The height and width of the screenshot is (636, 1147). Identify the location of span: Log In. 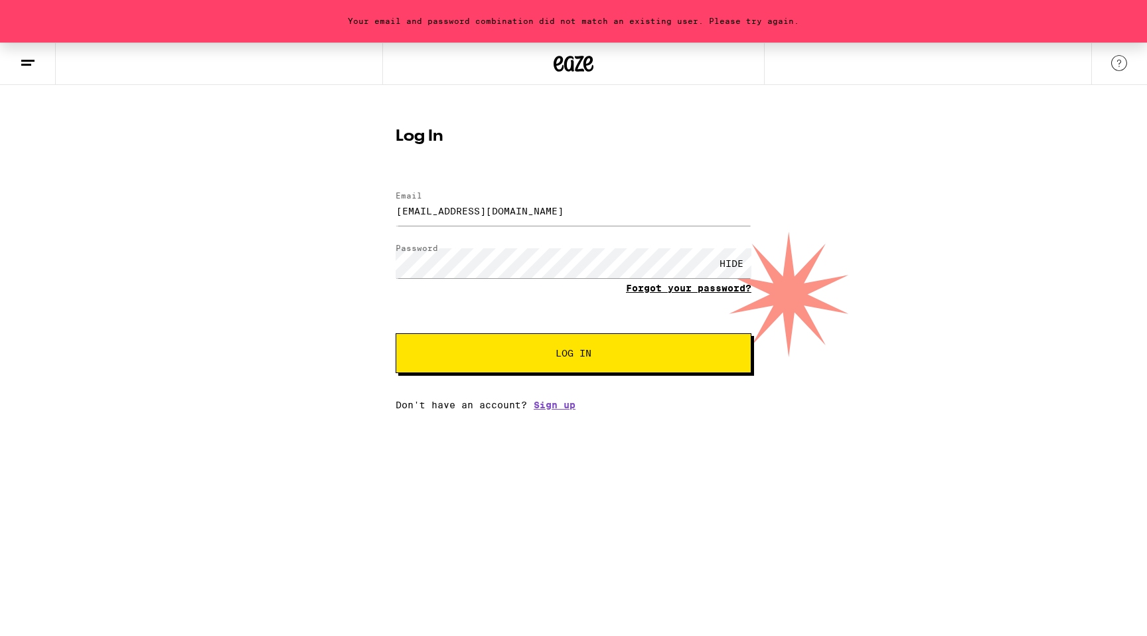
(573, 353).